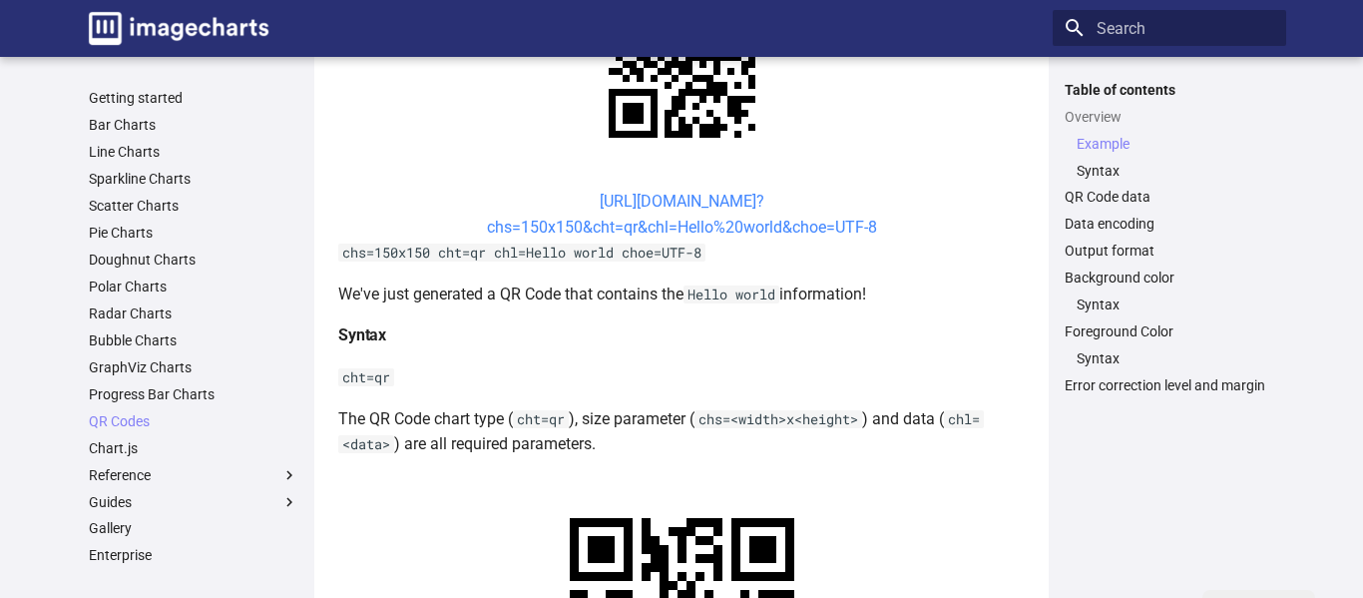 The width and height of the screenshot is (1363, 598). I want to click on a: SDK & libraries, so click(194, 582).